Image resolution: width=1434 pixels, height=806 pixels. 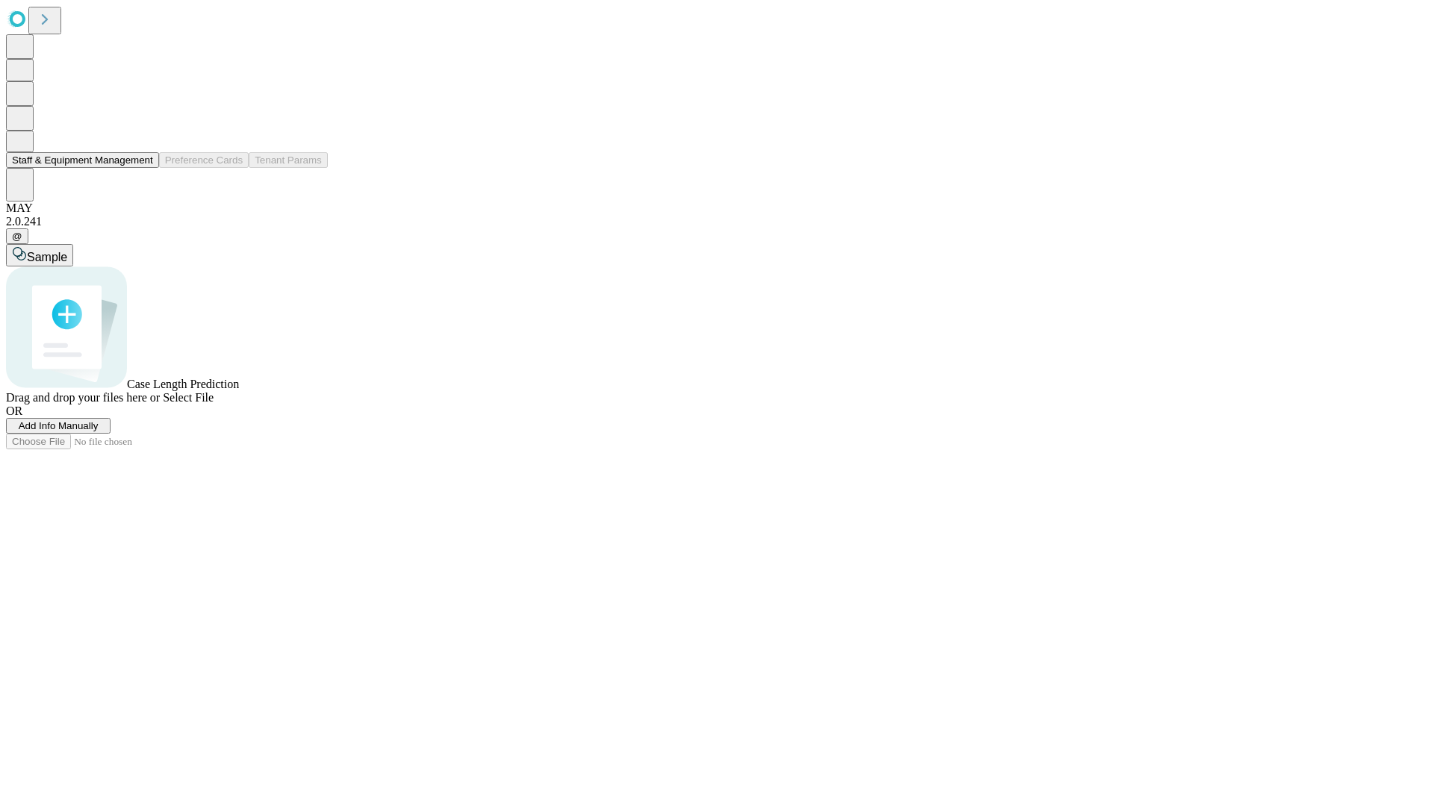 I want to click on button: Tenant Params, so click(x=288, y=160).